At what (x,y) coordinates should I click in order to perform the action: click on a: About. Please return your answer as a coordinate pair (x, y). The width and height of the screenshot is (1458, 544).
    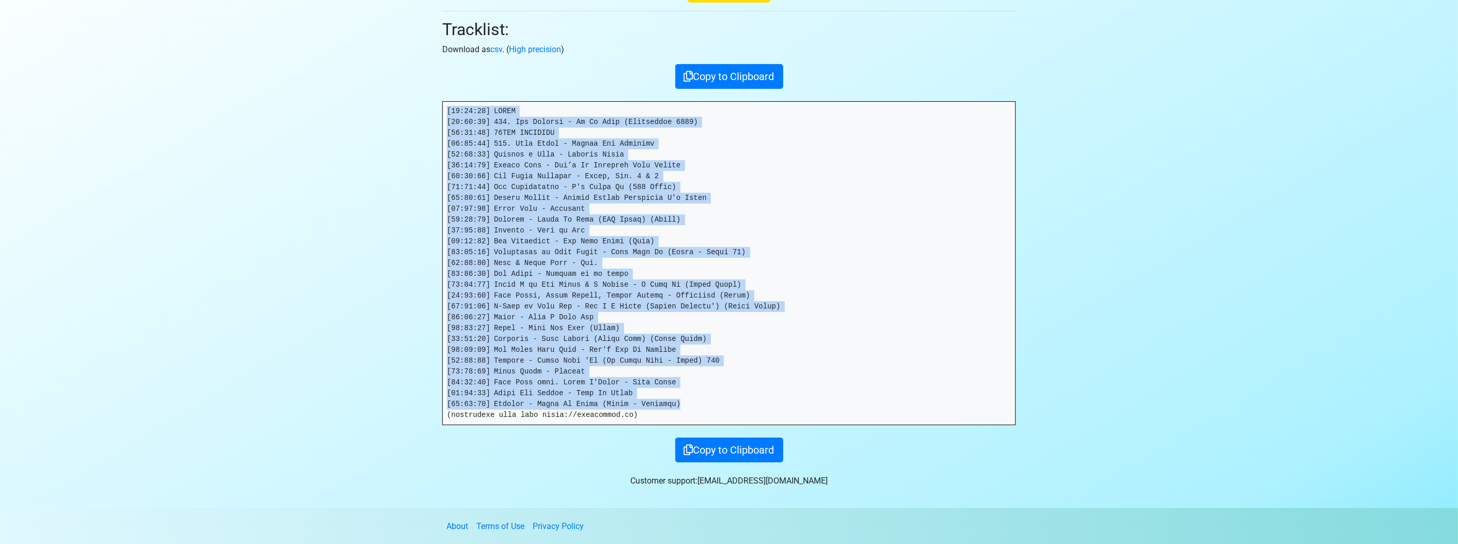
    Looking at the image, I should click on (457, 526).